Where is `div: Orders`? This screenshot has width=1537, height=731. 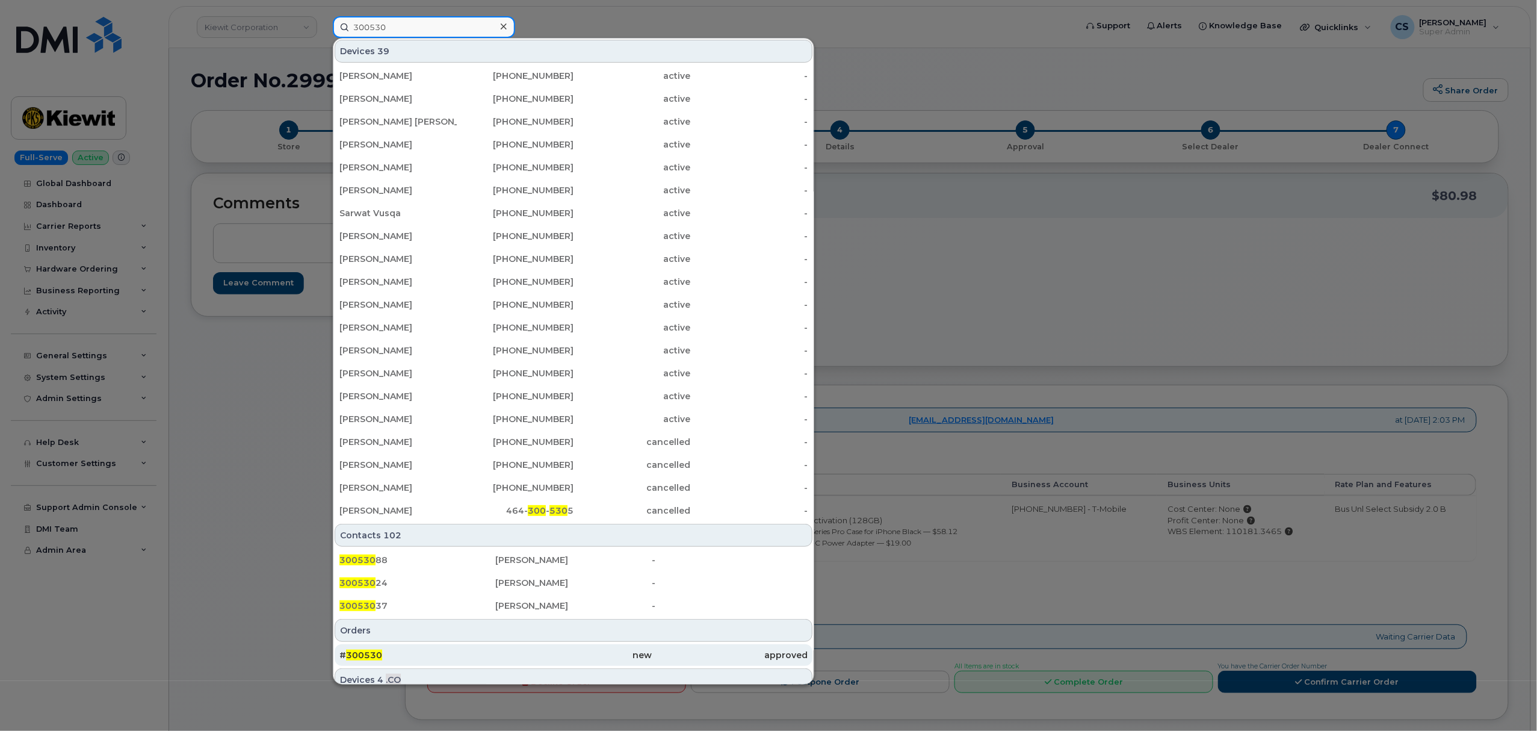 div: Orders is located at coordinates (574, 630).